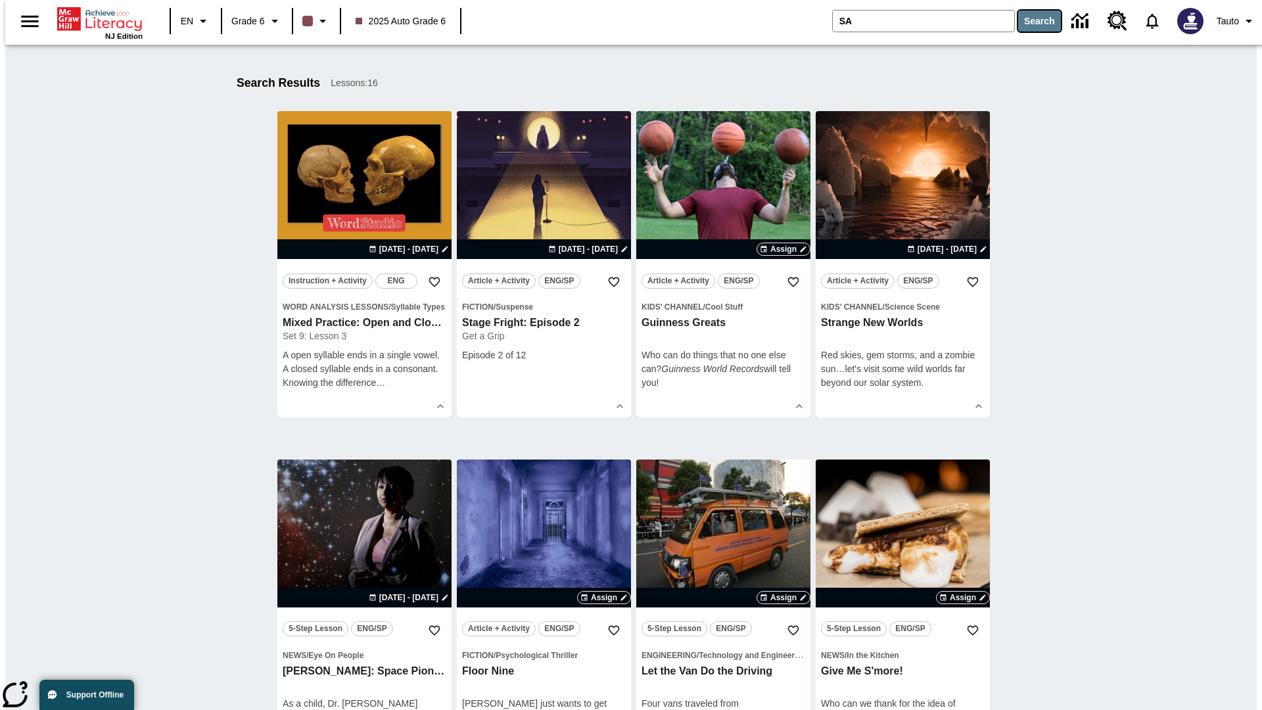  Describe the element at coordinates (543, 355) in the screenshot. I see `div: Episode 2 of 12` at that location.